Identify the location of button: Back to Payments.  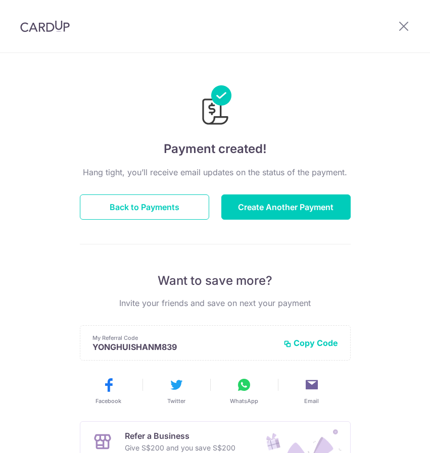
(144, 207).